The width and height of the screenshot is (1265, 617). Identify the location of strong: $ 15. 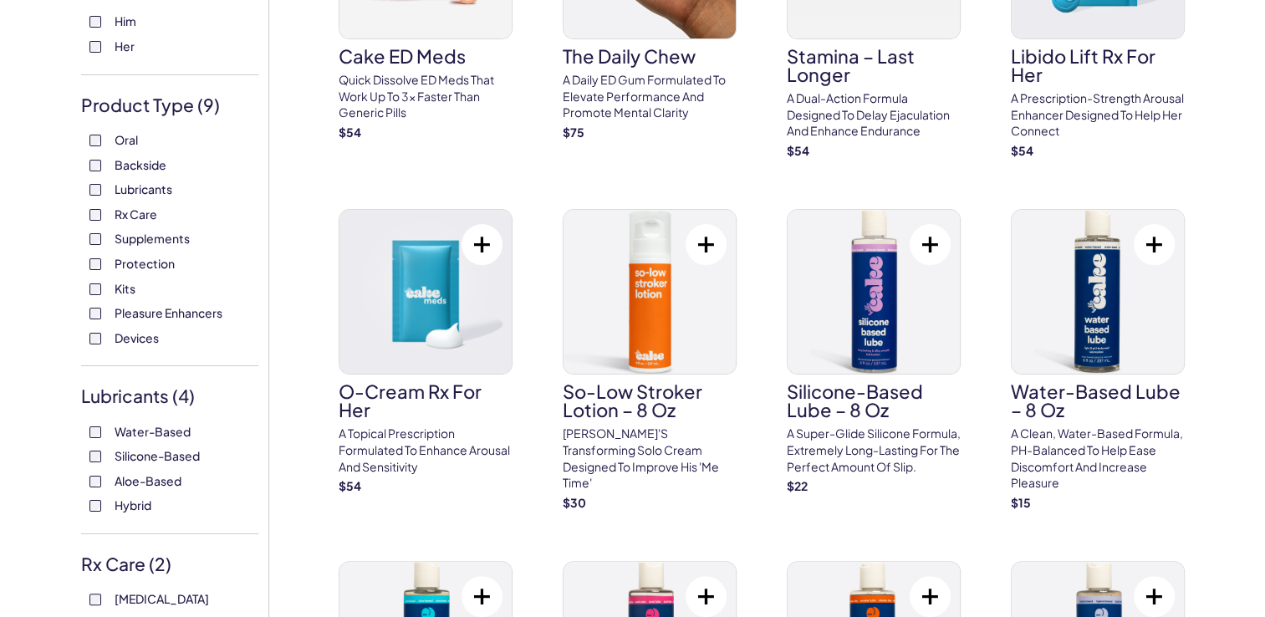
(1021, 503).